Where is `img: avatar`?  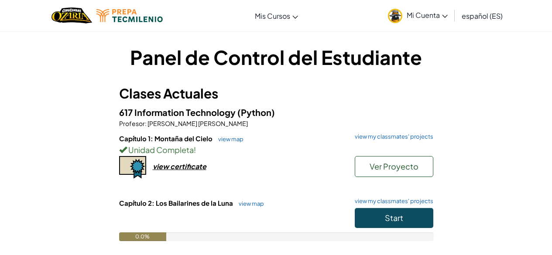 img: avatar is located at coordinates (395, 16).